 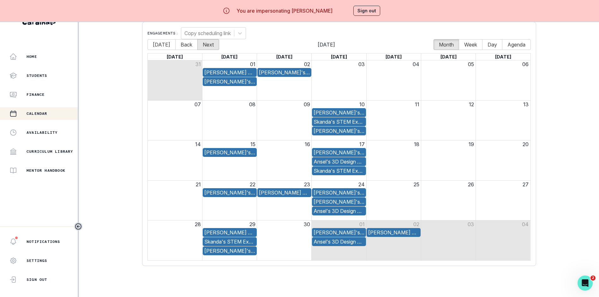 What do you see at coordinates (42, 132) in the screenshot?
I see `p: Availability` at bounding box center [42, 132].